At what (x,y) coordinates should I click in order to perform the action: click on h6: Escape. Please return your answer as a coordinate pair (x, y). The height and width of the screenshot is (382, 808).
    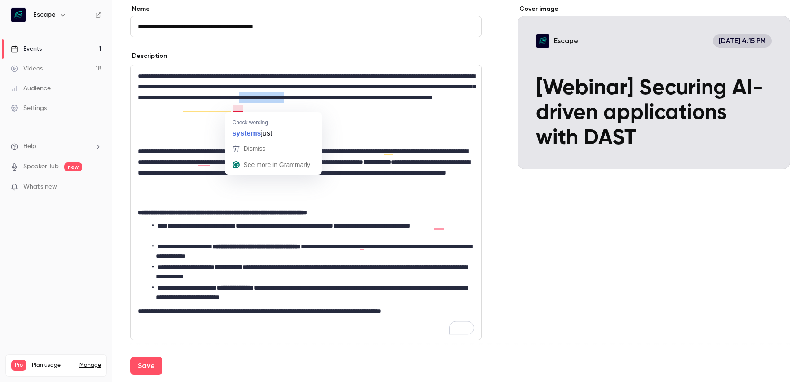
    Looking at the image, I should click on (44, 15).